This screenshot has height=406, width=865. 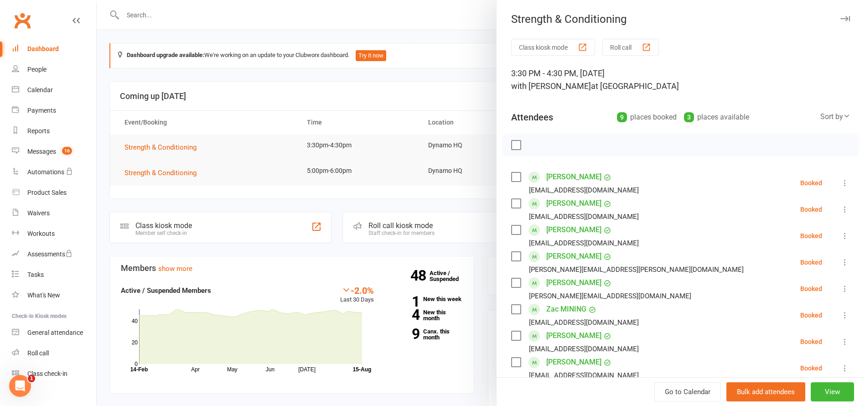 I want to click on span: 1, so click(x=31, y=379).